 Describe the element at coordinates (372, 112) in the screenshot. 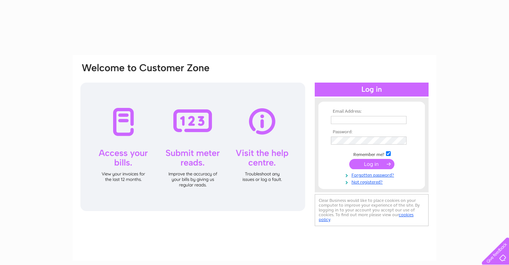

I see `th: Email Address:` at that location.